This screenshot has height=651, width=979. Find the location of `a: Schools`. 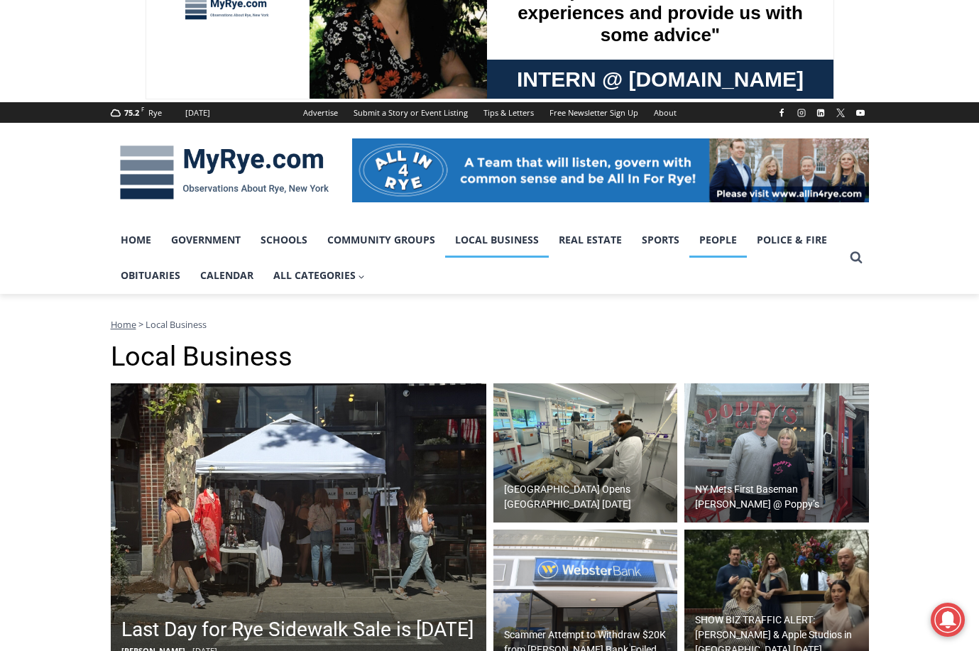

a: Schools is located at coordinates (284, 240).